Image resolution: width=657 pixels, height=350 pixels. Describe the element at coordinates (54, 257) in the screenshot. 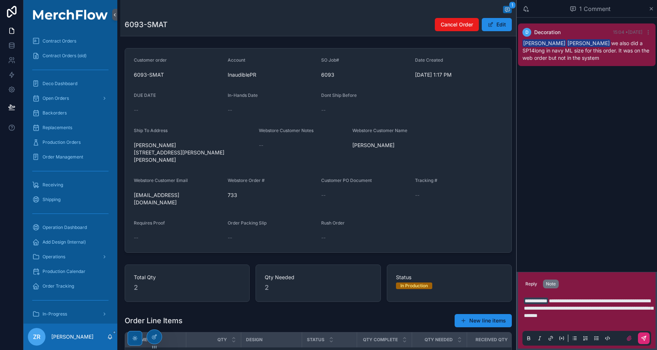

I see `span: Operations` at that location.